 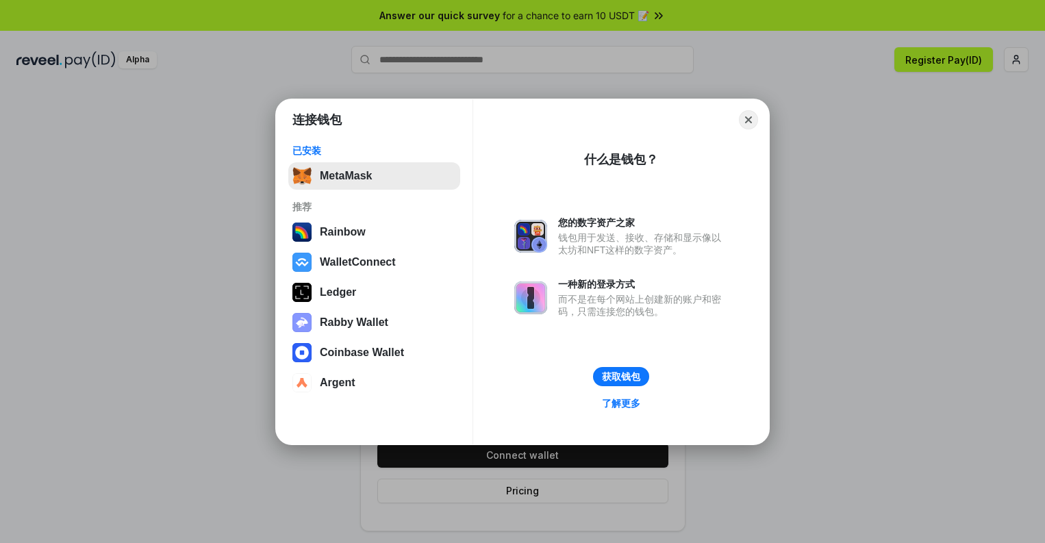 What do you see at coordinates (643, 244) in the screenshot?
I see `div: 钱包用于发送、接收、存储和显示像以太坊和NFT这样的数字资产。` at bounding box center [643, 244].